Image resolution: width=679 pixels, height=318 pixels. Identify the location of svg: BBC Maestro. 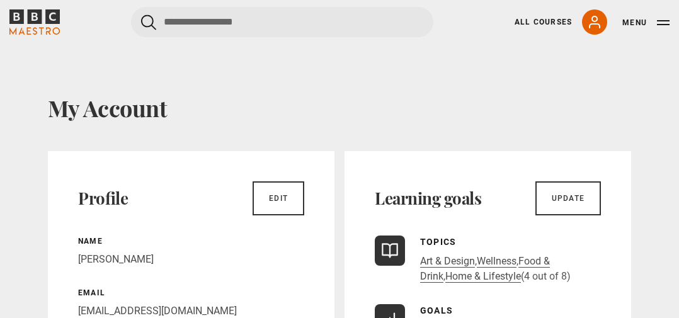
(35, 22).